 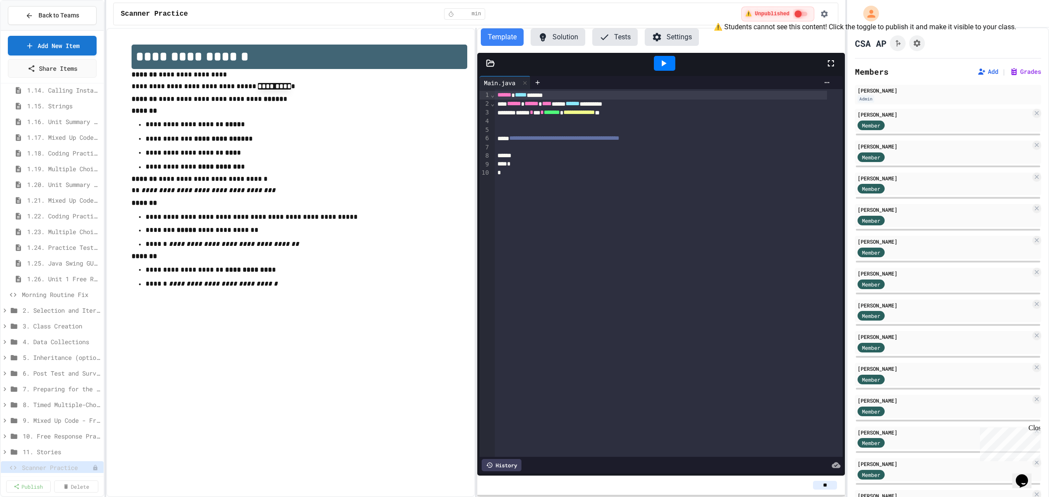 What do you see at coordinates (61, 420) in the screenshot?
I see `span: 9. Mixed Up Code - Free Response Practice` at bounding box center [61, 420].